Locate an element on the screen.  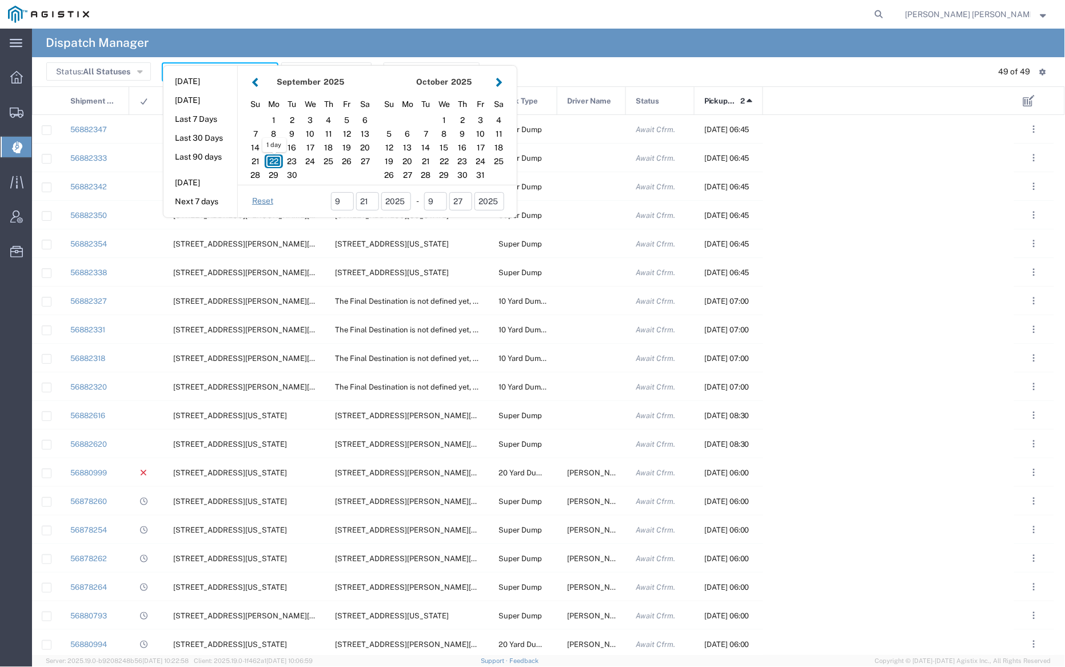
span: Server: 2025.19.0-b9208248b56 is located at coordinates (117, 661).